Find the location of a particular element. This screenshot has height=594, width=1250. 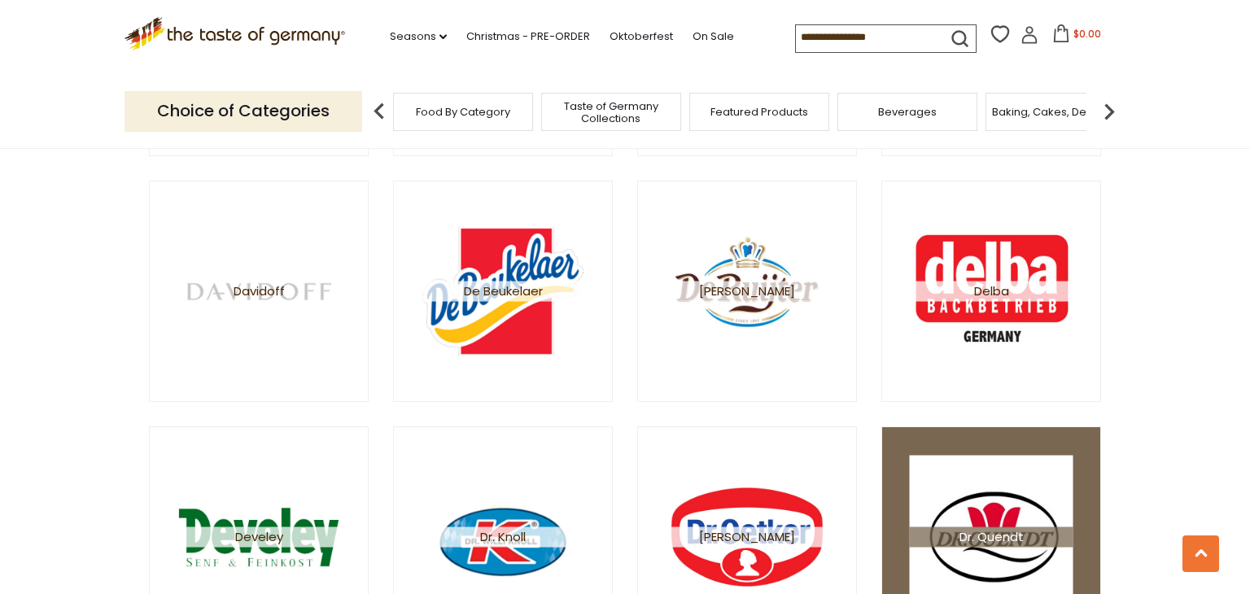

span: Dr. Knoll is located at coordinates (503, 536).